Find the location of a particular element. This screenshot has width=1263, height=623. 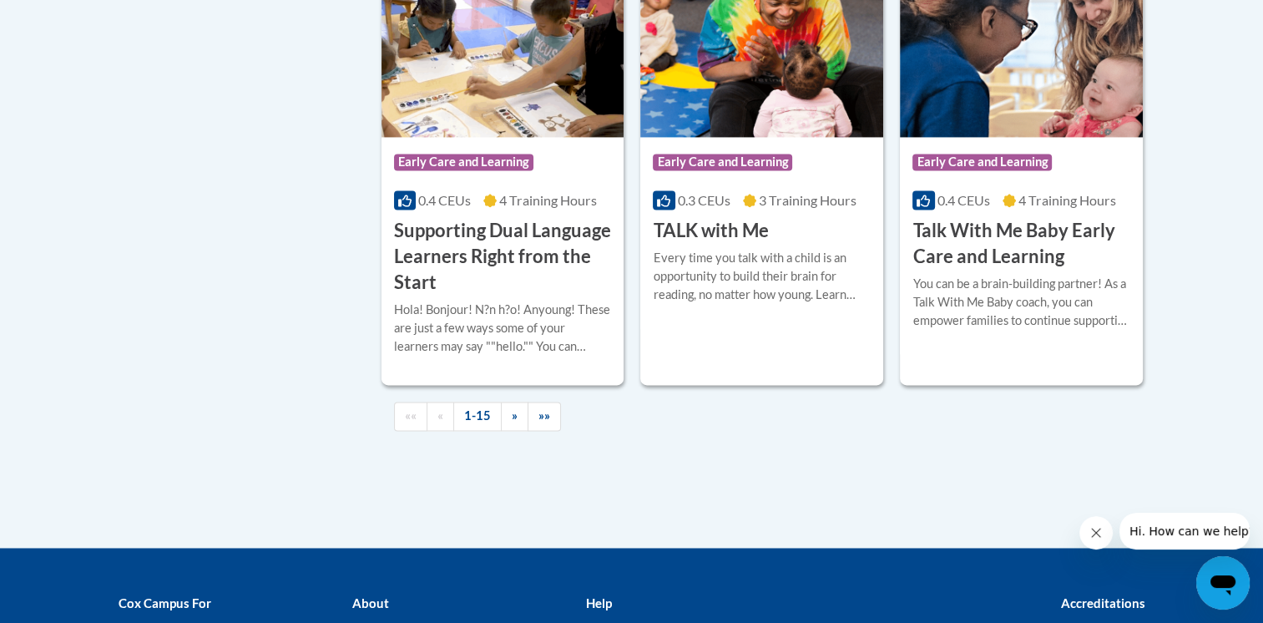

div: Every time you talk with a child is an opportunity to build their brain for reading, no matter ho... is located at coordinates (761, 276).